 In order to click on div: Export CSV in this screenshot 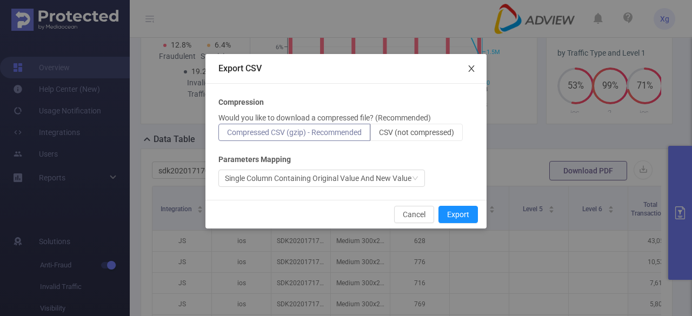, I will do `click(346, 69)`.